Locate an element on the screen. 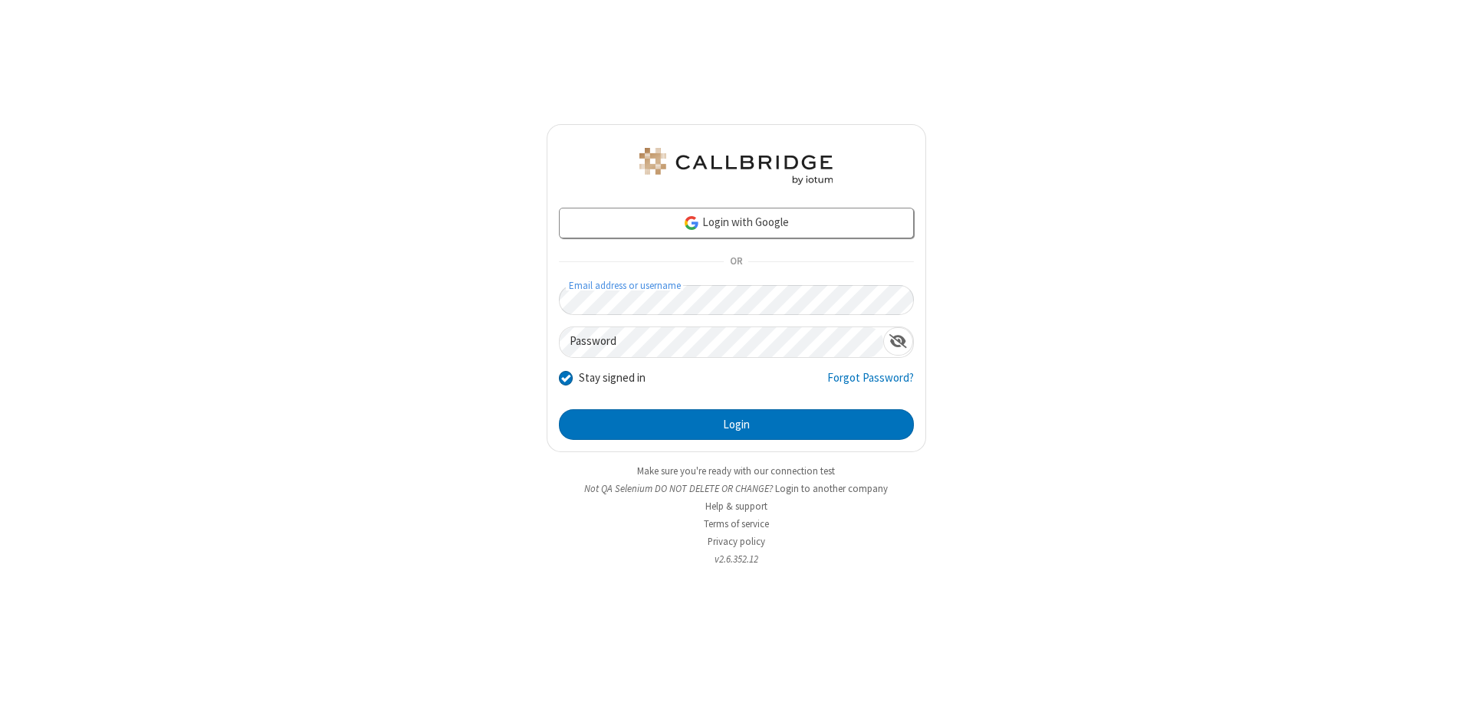 The width and height of the screenshot is (1472, 702). img: QA Selenium DO NOT DELETE OR CHANGE is located at coordinates (736, 166).